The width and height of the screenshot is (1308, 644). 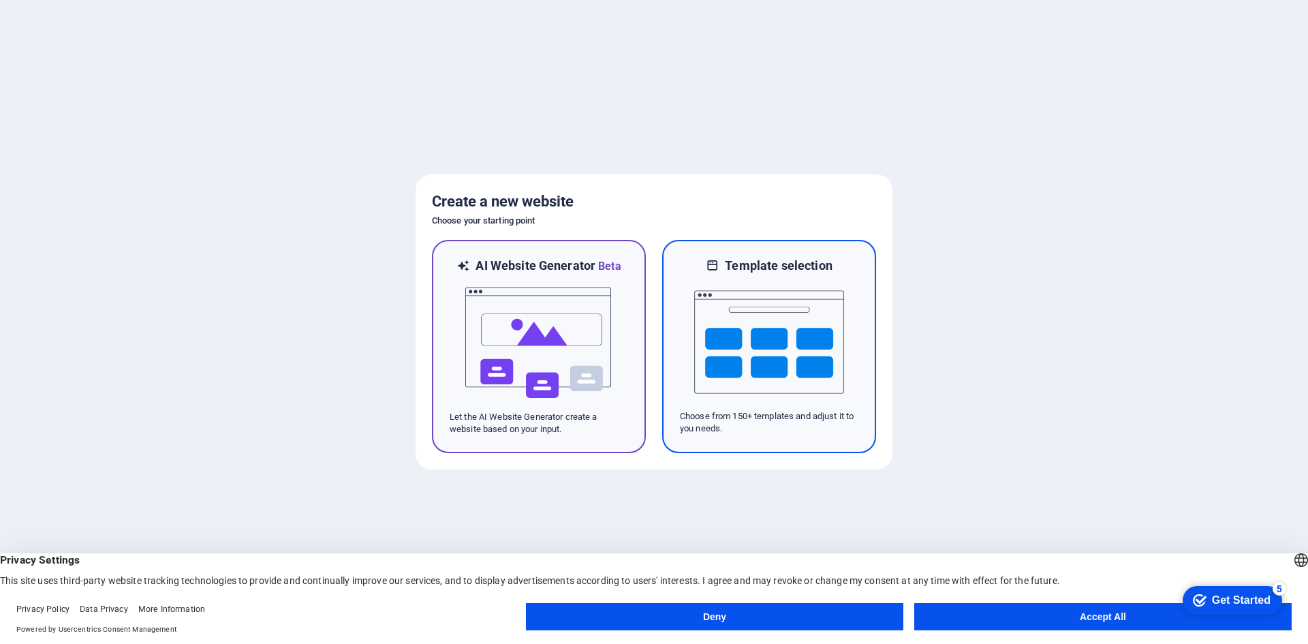 I want to click on p: Choose from 150+ templates and adjust it to you needs., so click(x=769, y=422).